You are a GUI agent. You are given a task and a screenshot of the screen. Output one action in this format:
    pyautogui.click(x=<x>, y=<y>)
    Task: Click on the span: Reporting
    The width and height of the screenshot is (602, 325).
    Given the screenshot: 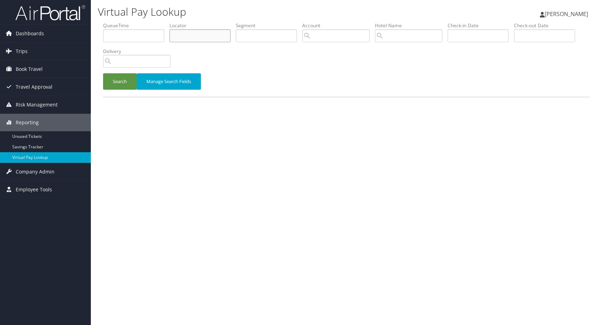 What is the action you would take?
    pyautogui.click(x=27, y=123)
    